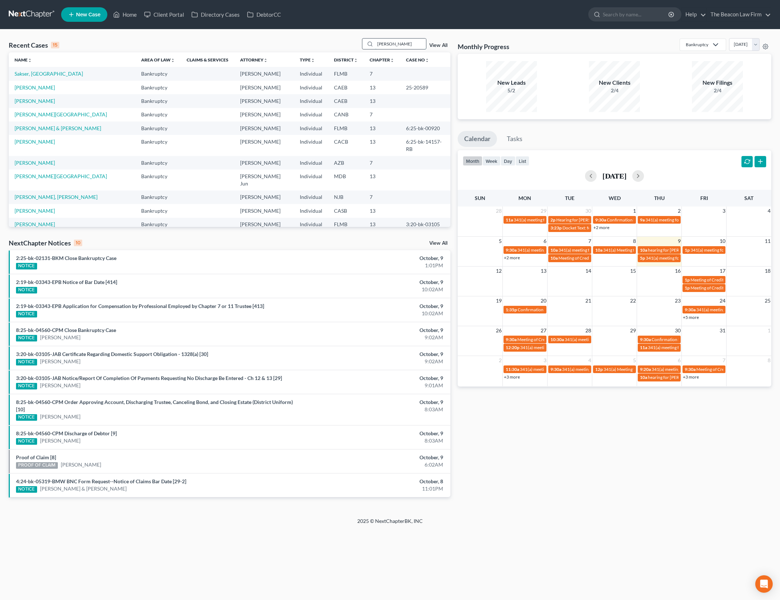 This screenshot has height=600, width=780. What do you see at coordinates (679, 241) in the screenshot?
I see `span: 9` at bounding box center [679, 241].